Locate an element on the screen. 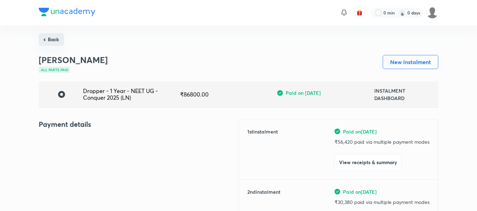 This screenshot has height=211, width=477. h6: 1 st instalment is located at coordinates (263, 149).